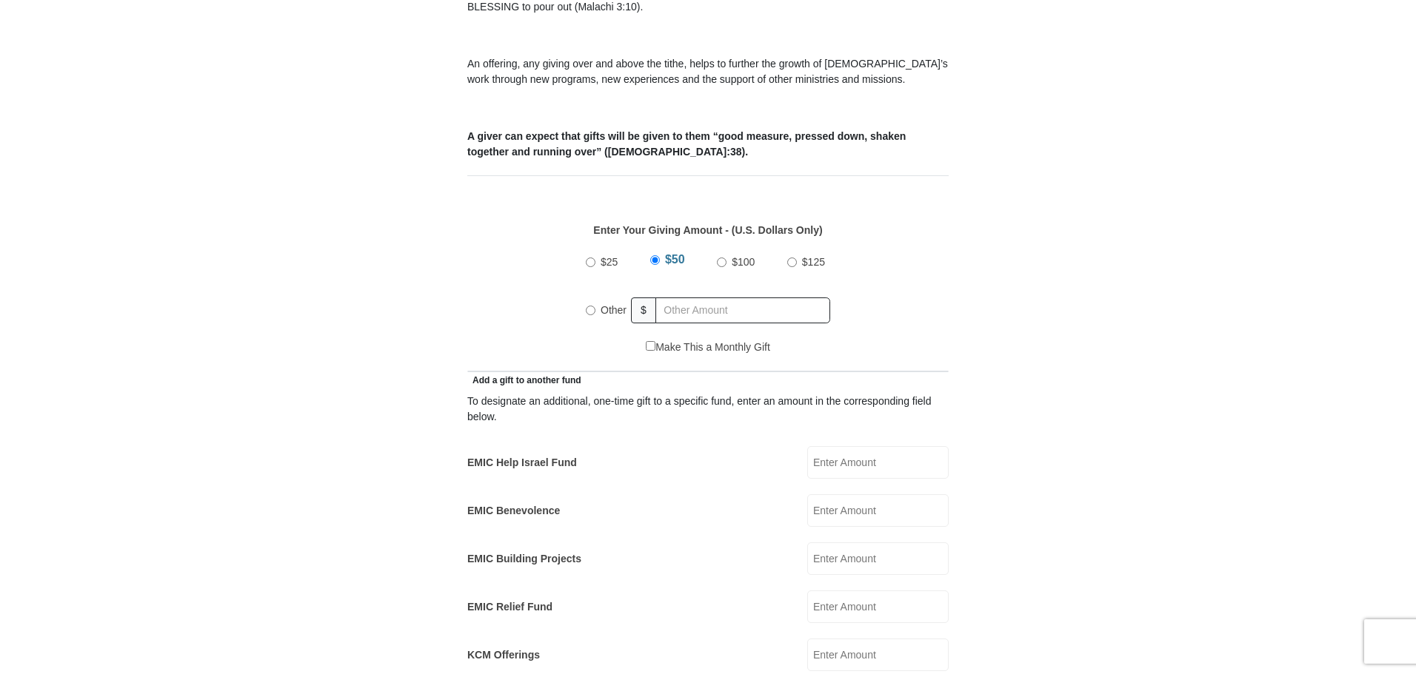  Describe the element at coordinates (503, 655) in the screenshot. I see `label: KCM Offerings` at that location.